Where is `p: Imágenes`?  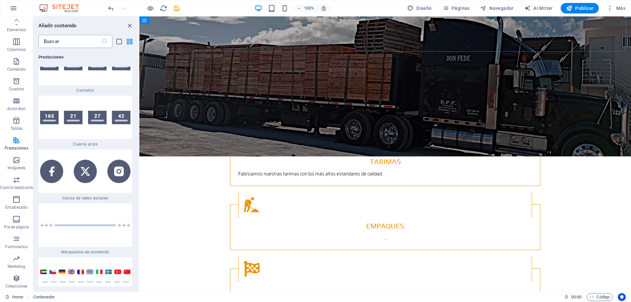 p: Imágenes is located at coordinates (16, 168).